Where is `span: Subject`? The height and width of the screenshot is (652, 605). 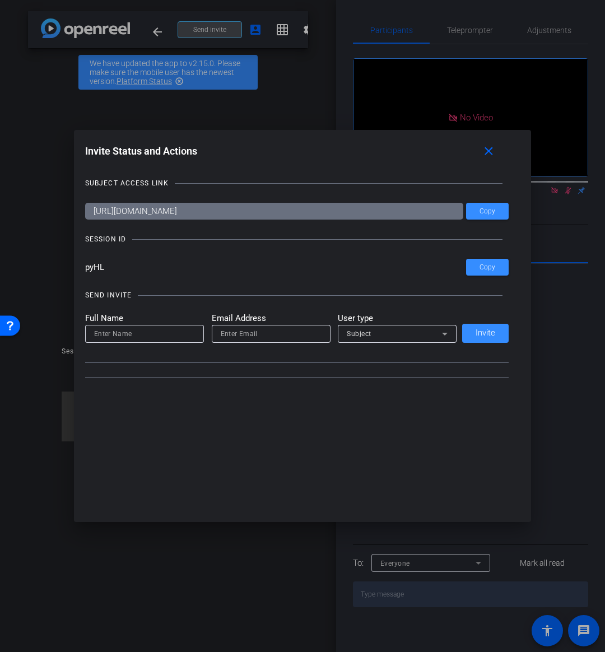 span: Subject is located at coordinates (359, 334).